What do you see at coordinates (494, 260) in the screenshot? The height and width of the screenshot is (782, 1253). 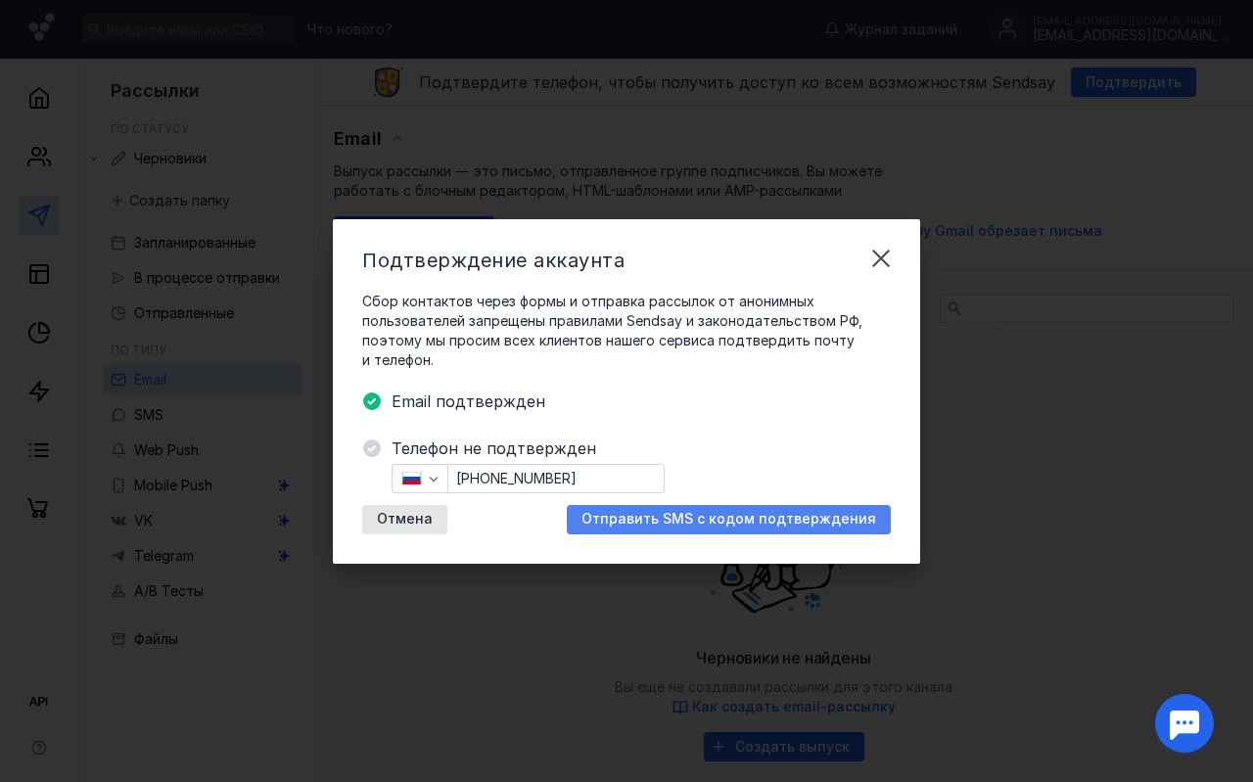 I see `span: Подтверждение аккаунта` at bounding box center [494, 260].